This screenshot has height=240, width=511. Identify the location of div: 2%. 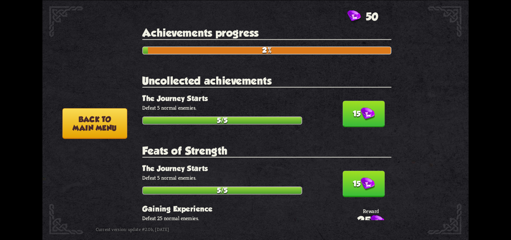
(267, 51).